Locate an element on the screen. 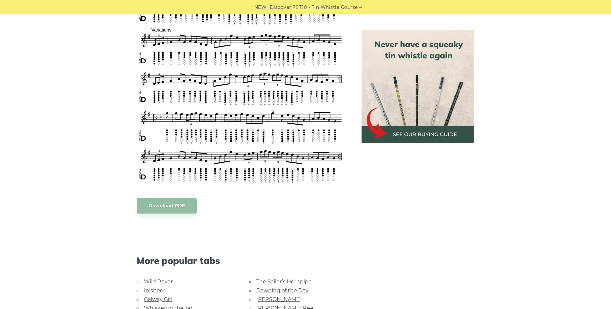  a: Inisheer is located at coordinates (154, 290).